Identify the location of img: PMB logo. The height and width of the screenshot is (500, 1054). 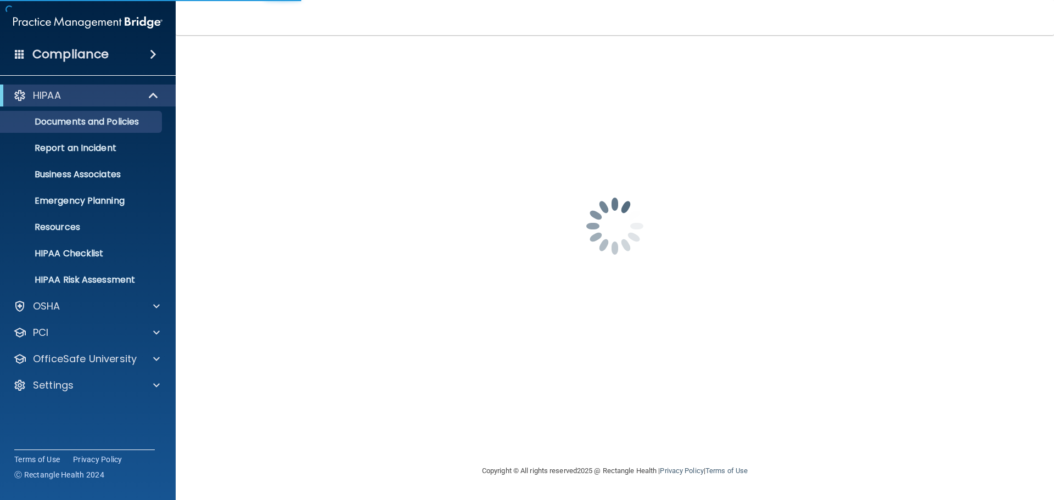
(88, 23).